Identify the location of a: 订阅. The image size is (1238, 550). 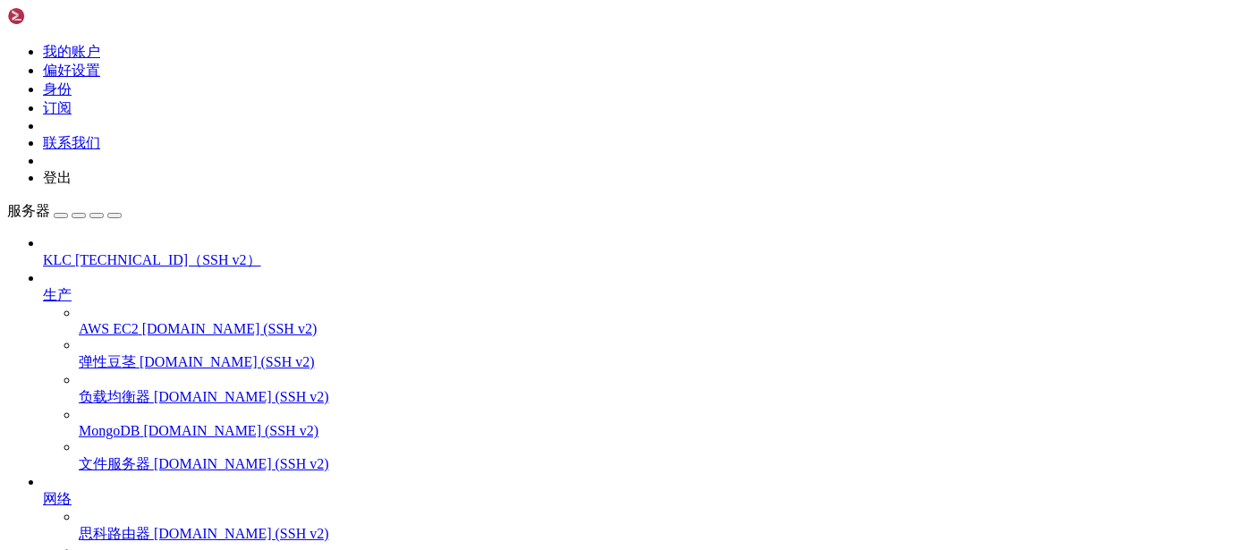
(57, 107).